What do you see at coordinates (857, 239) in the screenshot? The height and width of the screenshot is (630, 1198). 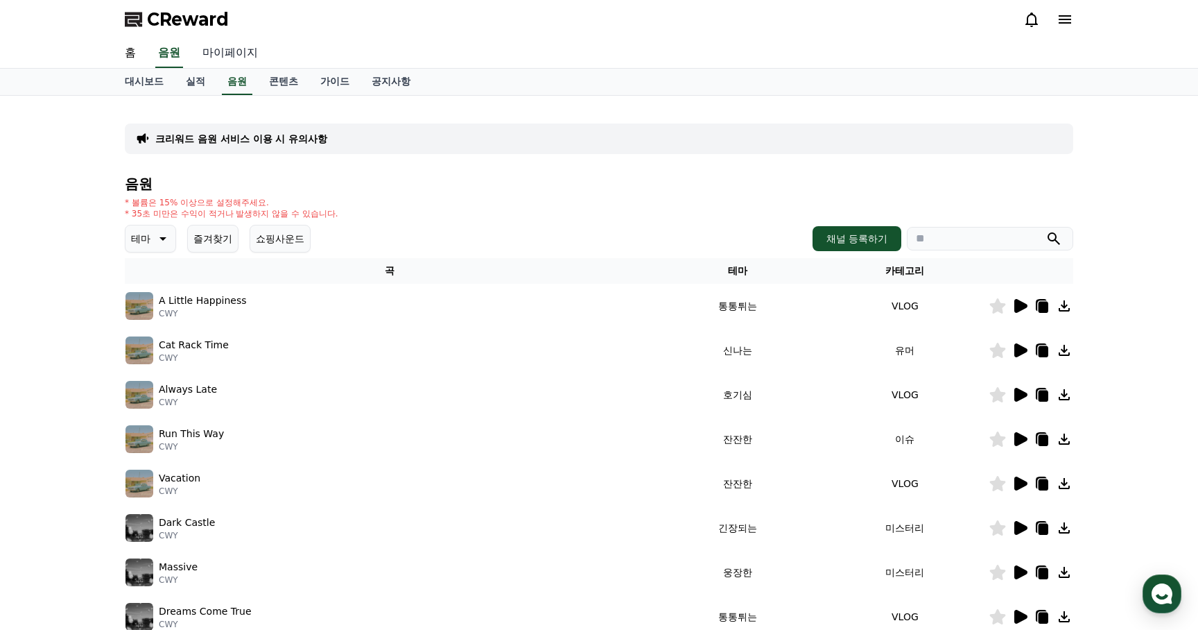 I see `a: 채널 등록하기` at bounding box center [857, 239].